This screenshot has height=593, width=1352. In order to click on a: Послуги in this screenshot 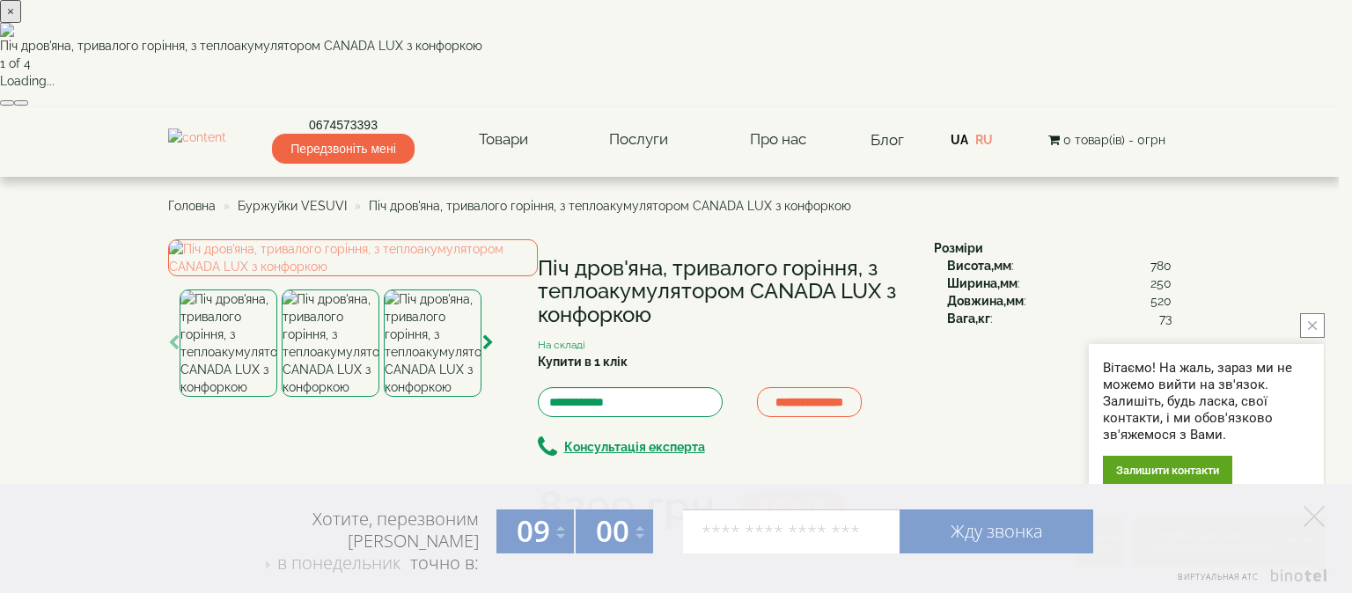, I will do `click(638, 140)`.